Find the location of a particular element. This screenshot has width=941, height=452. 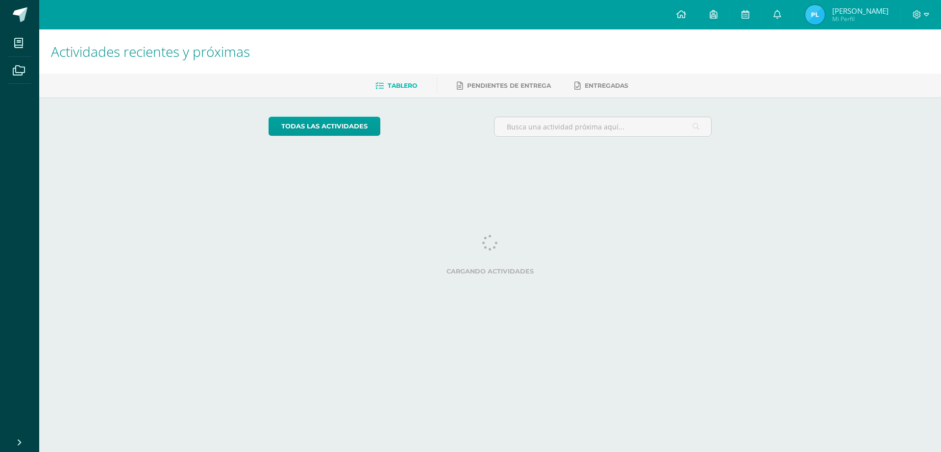

label: Cargando actividades is located at coordinates (490, 271).